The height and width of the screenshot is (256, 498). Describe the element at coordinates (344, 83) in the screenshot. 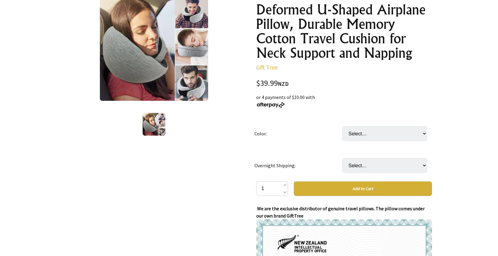

I see `div: $39.99` at that location.